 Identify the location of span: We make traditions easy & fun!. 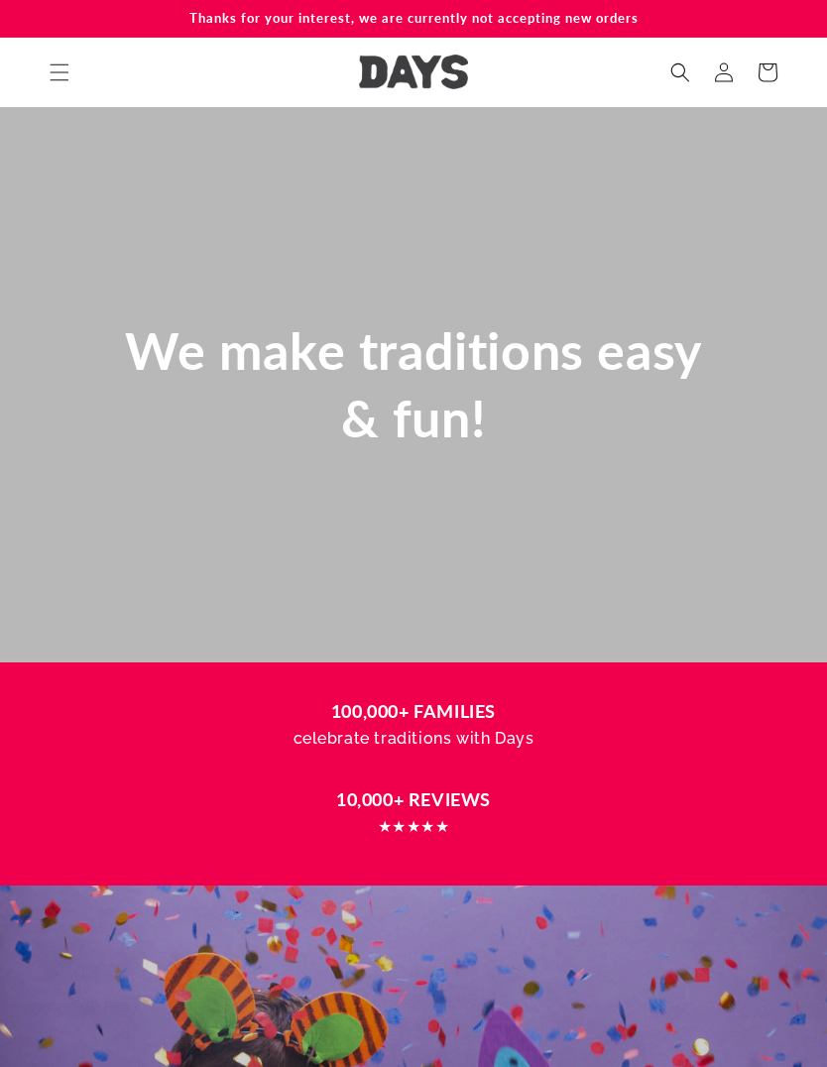
(414, 384).